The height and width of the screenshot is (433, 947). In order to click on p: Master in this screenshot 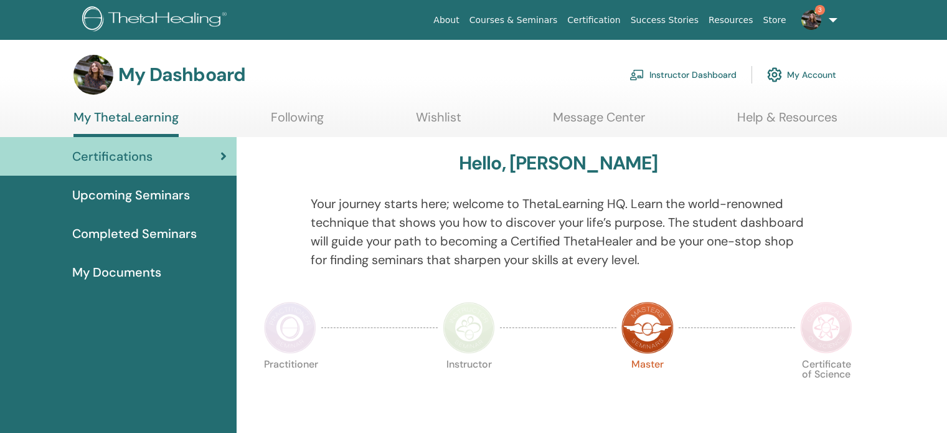, I will do `click(647, 385)`.